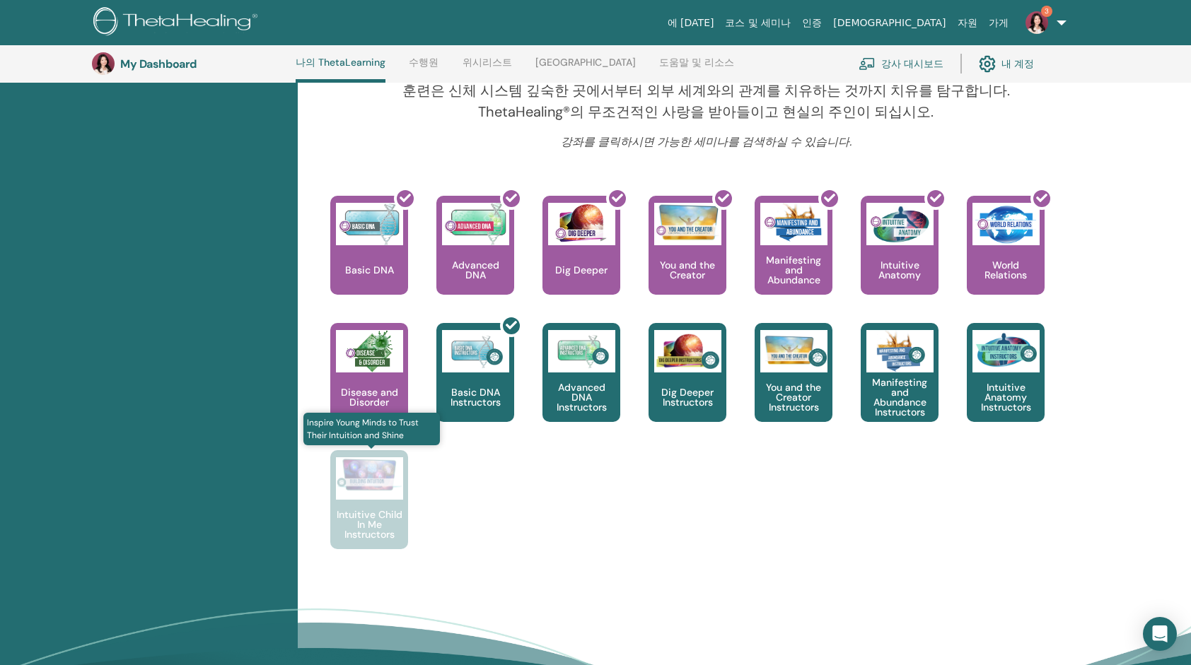  I want to click on p: Dig Deeper Instructors, so click(687, 397).